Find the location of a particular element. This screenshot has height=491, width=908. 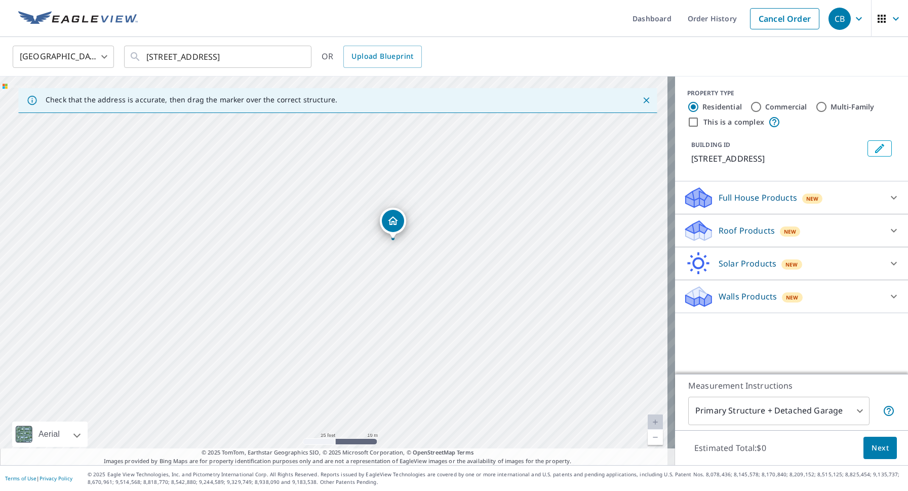

a: Cancel Order is located at coordinates (784, 19).